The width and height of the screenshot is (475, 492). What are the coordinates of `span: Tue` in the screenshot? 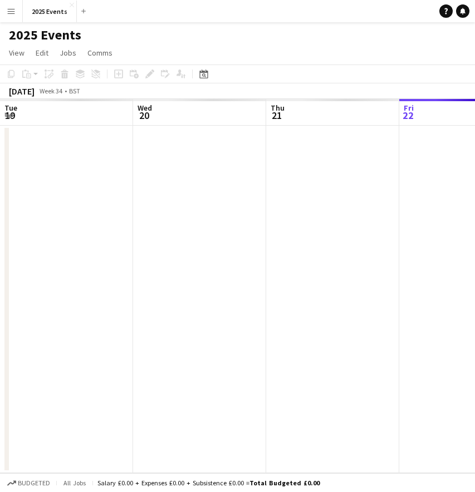 It's located at (11, 108).